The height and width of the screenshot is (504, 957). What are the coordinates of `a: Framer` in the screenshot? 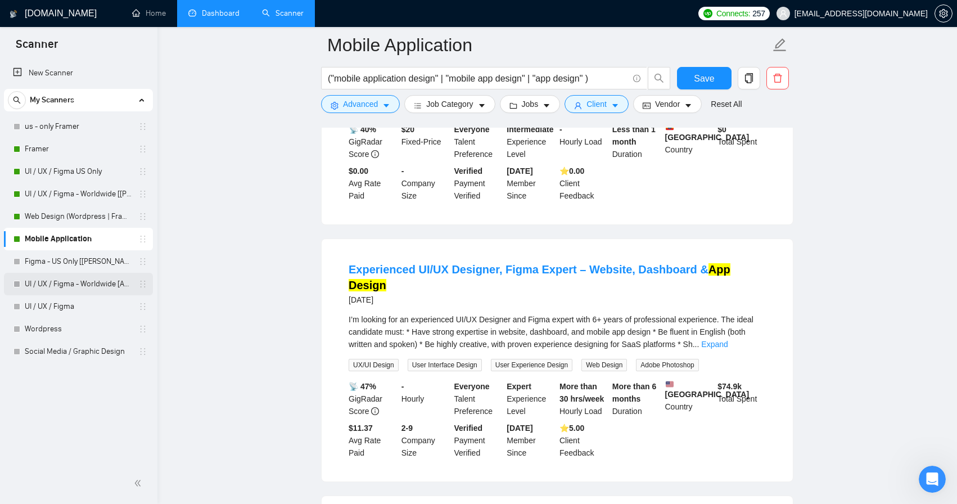 It's located at (78, 149).